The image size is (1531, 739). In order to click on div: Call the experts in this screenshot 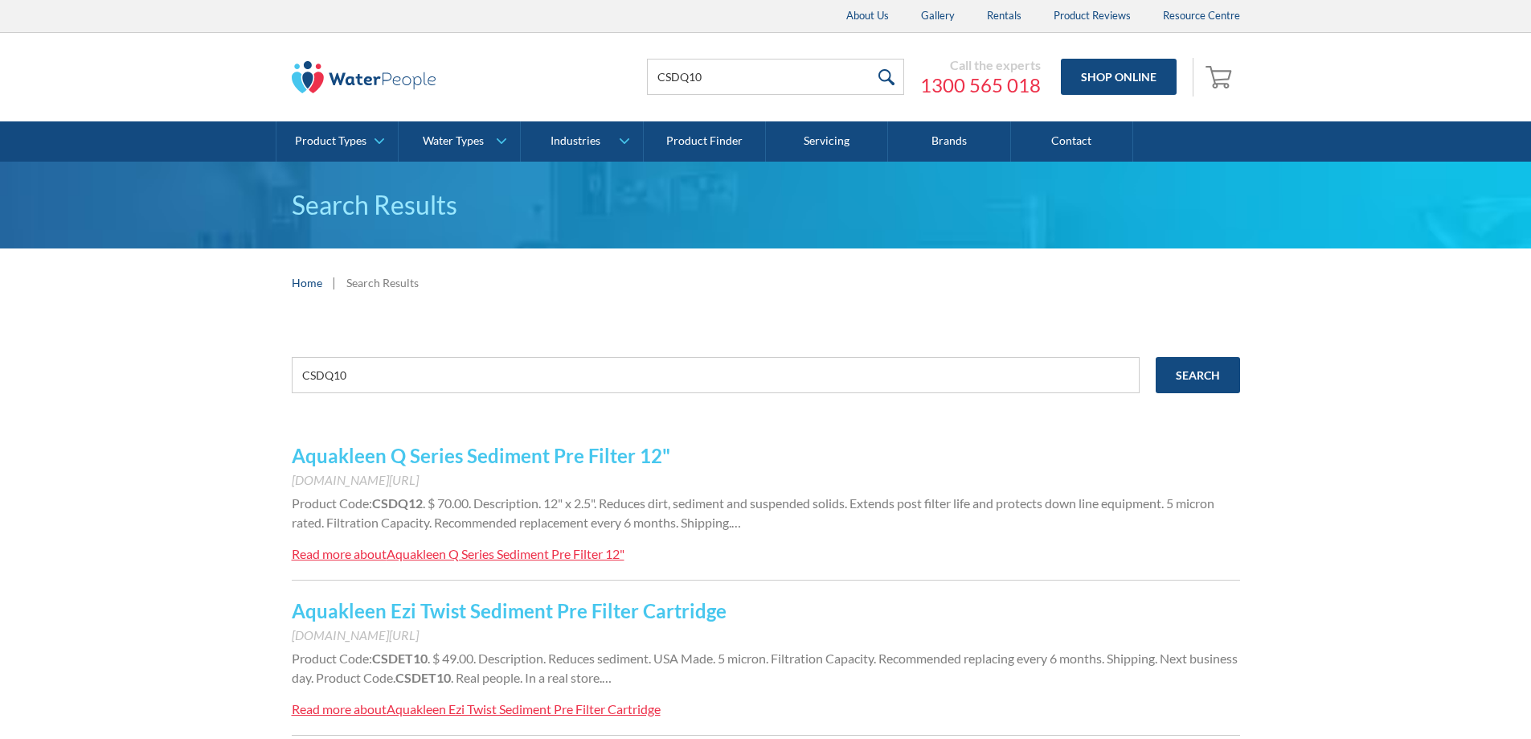, I will do `click(981, 65)`.